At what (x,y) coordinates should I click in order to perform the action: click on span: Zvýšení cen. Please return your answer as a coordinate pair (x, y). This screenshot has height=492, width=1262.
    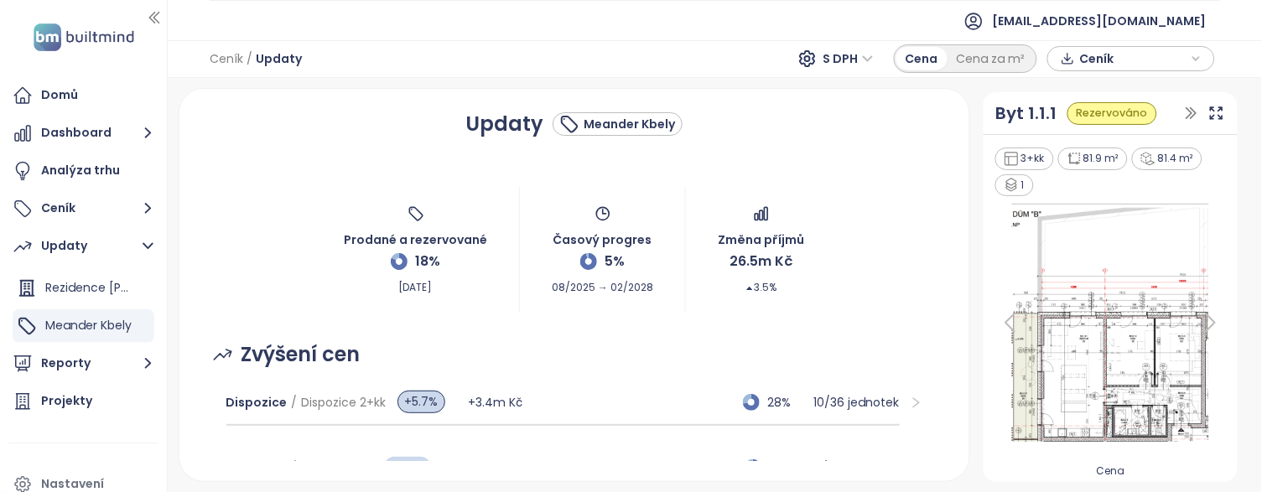
    Looking at the image, I should click on (301, 355).